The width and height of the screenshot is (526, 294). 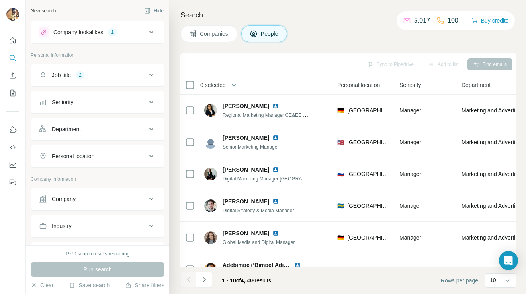 What do you see at coordinates (97, 226) in the screenshot?
I see `button: Industry` at bounding box center [97, 226].